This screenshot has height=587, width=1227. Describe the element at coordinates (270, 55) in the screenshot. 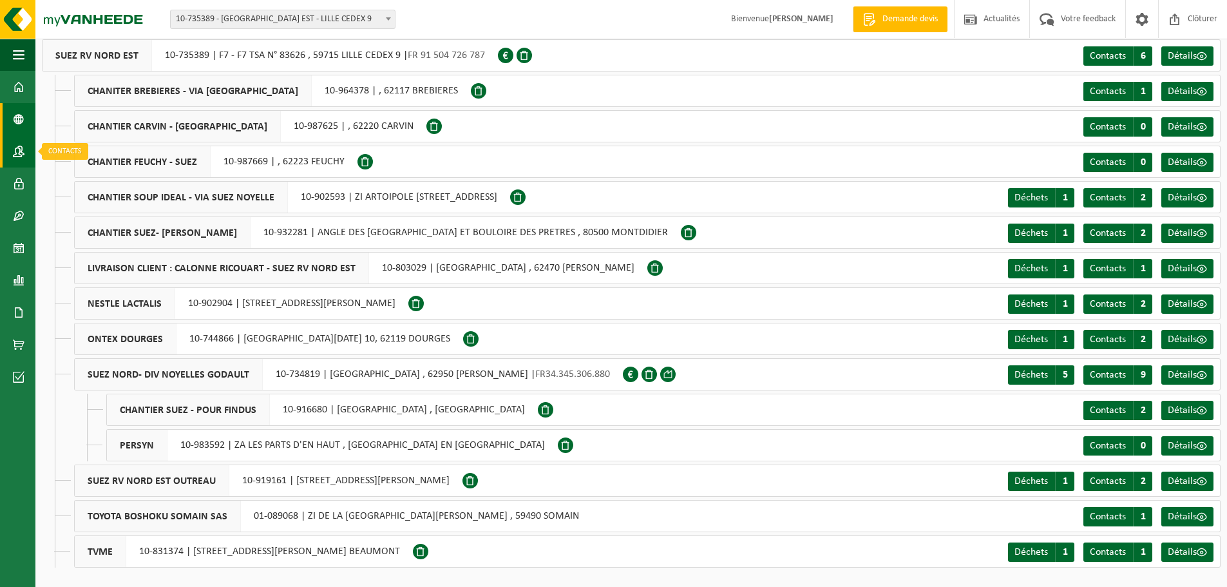

I see `div: 10-735389 | F7 - F7 TSA N° 83626 , 59715 LILLE CEDEX 9 |` at that location.